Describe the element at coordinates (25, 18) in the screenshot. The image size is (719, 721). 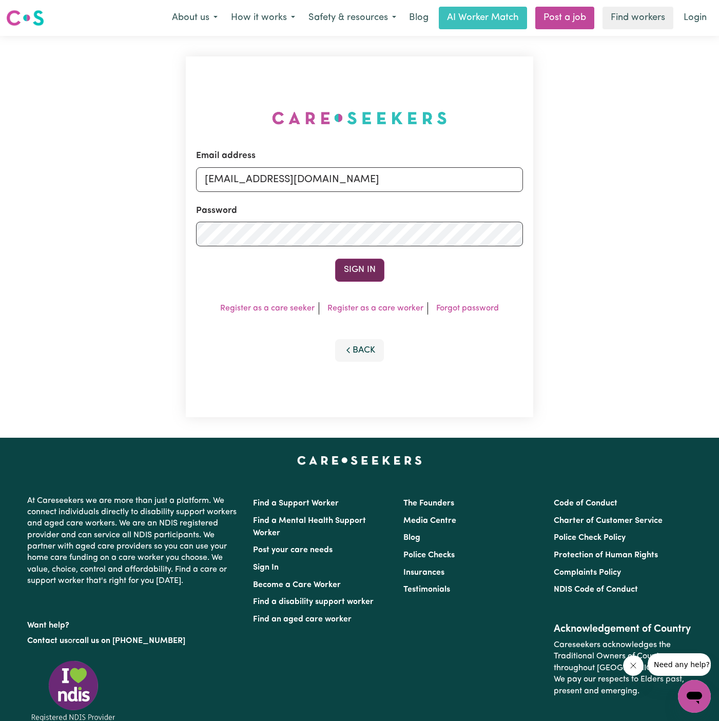
I see `img: Careseekers logo` at that location.